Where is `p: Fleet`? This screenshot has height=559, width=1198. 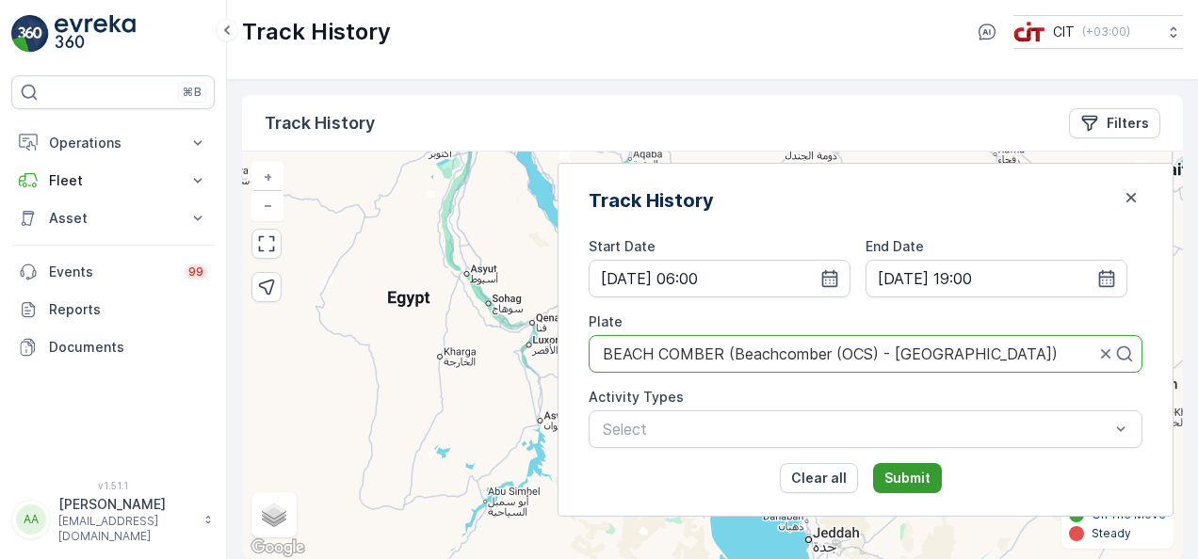
p: Fleet is located at coordinates (113, 181).